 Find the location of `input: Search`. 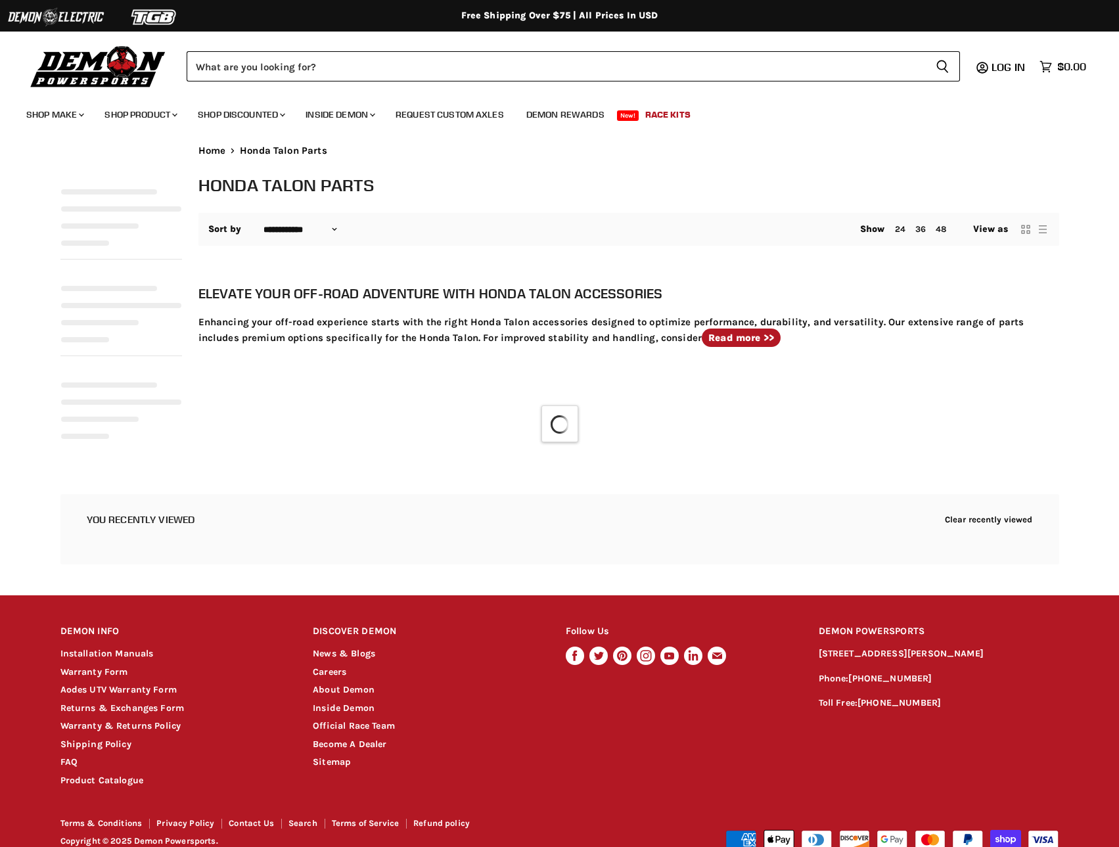

input: Search is located at coordinates (556, 66).